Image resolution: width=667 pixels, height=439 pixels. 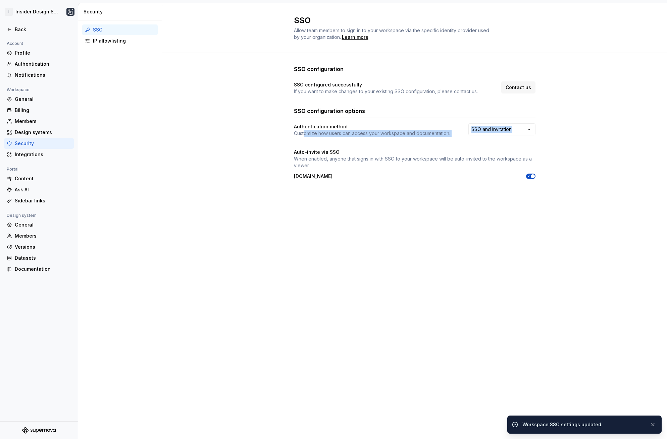 What do you see at coordinates (39, 155) in the screenshot?
I see `a: Integrations` at bounding box center [39, 155].